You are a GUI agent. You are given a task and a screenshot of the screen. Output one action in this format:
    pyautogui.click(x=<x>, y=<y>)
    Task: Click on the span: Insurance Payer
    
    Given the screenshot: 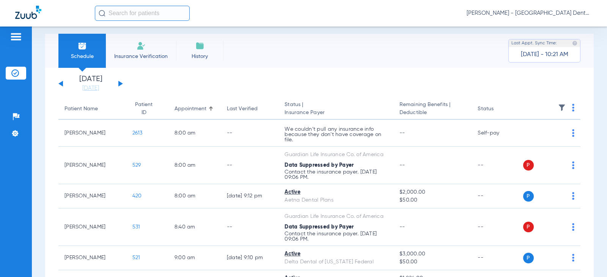 What is the action you would take?
    pyautogui.click(x=336, y=113)
    